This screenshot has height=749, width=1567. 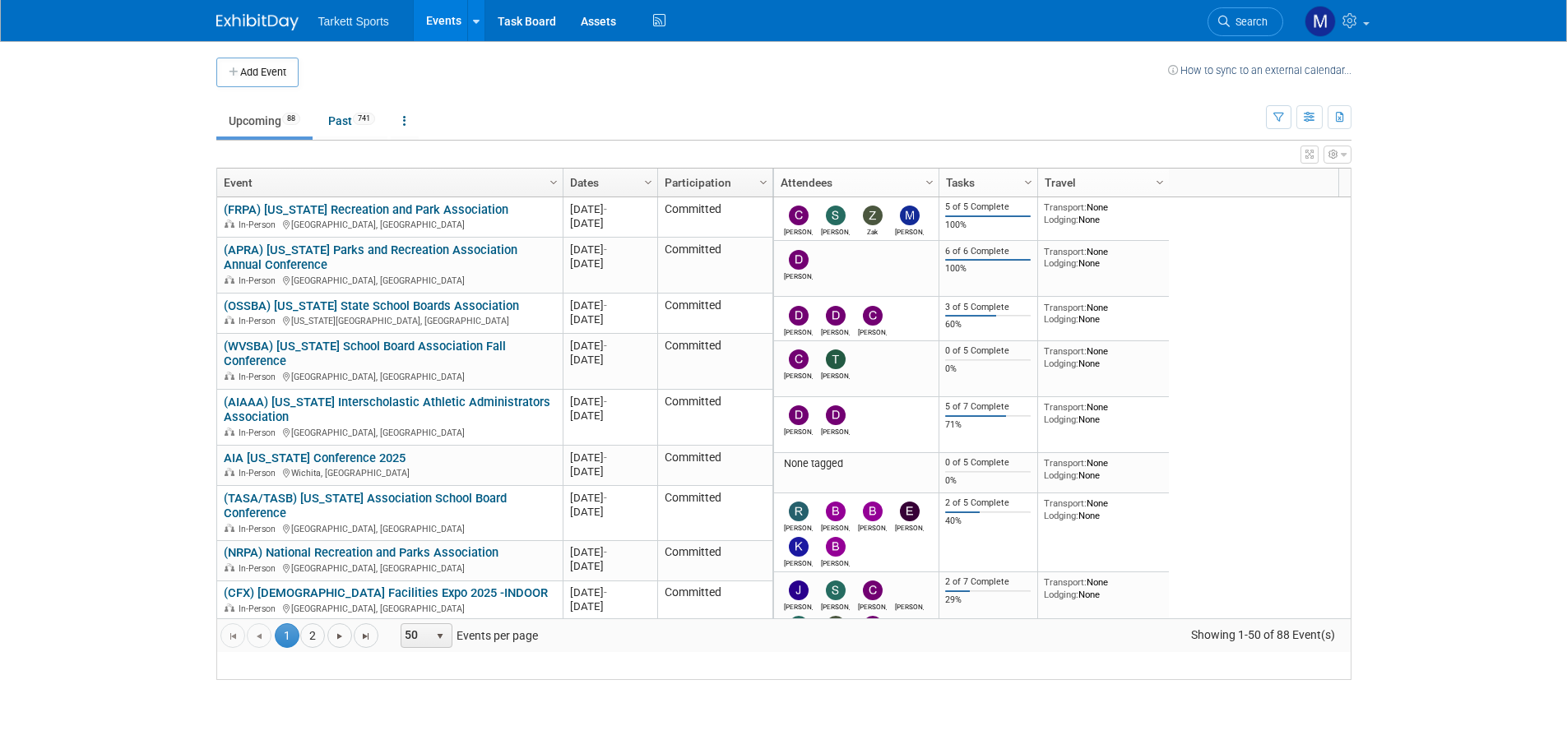 I want to click on img: Serge Silva, so click(x=836, y=216).